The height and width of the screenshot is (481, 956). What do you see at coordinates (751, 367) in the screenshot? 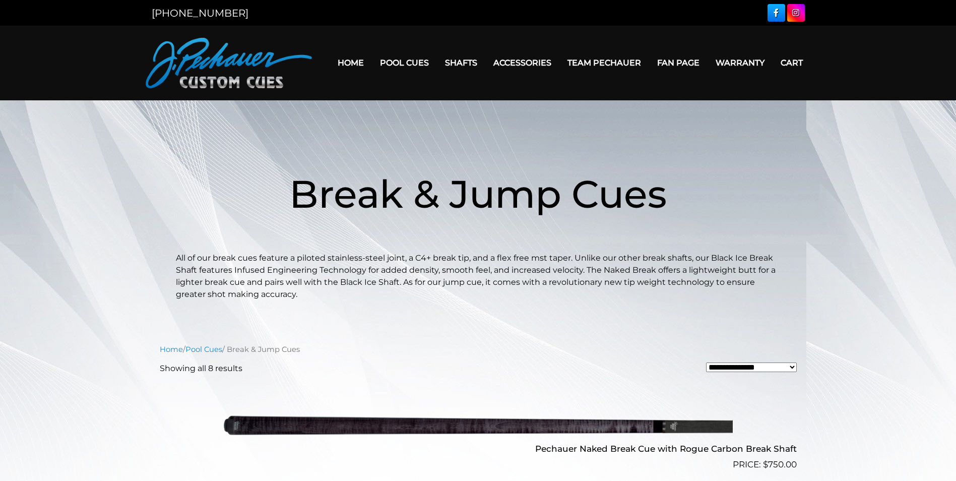
I see `select: Shop order` at bounding box center [751, 367].